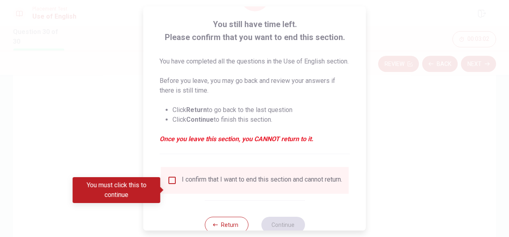 The width and height of the screenshot is (509, 237). What do you see at coordinates (226, 225) in the screenshot?
I see `button: Return` at bounding box center [226, 225].